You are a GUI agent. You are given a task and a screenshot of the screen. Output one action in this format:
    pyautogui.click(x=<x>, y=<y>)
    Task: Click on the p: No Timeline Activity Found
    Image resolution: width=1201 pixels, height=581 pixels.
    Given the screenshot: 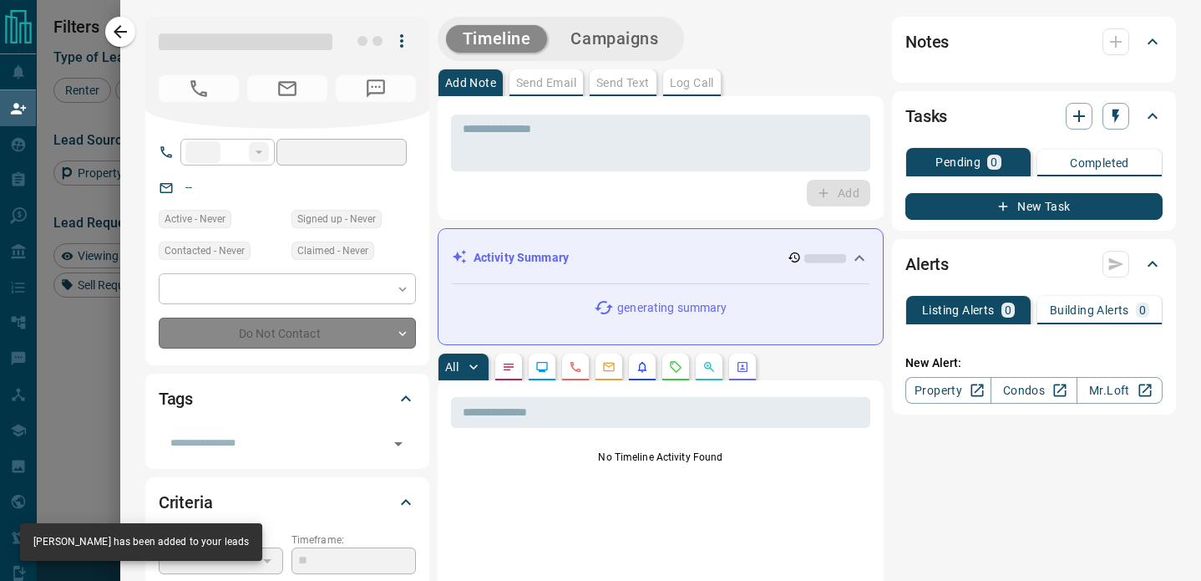 What is the action you would take?
    pyautogui.click(x=661, y=457)
    